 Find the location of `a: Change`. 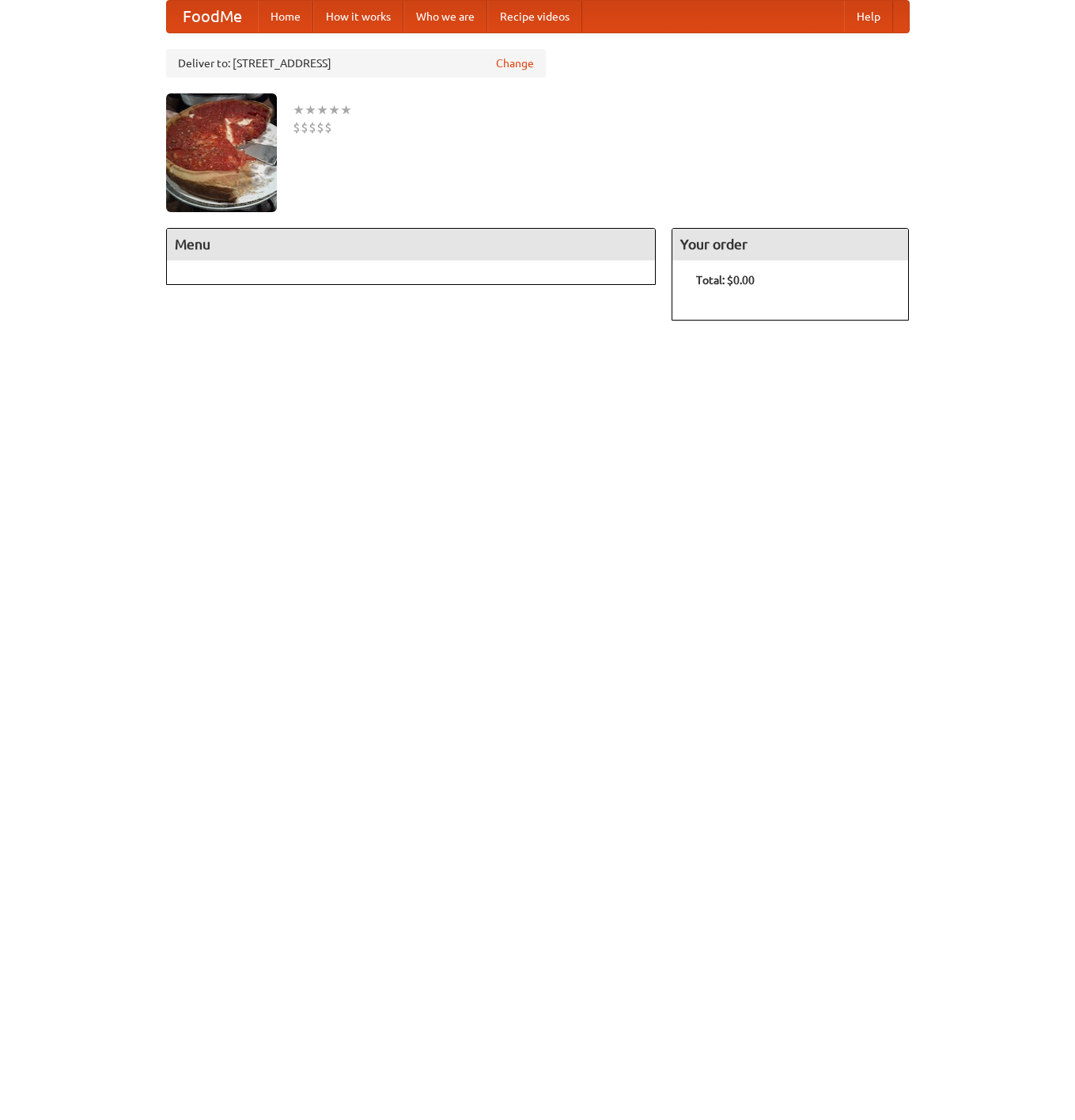

a: Change is located at coordinates (515, 64).